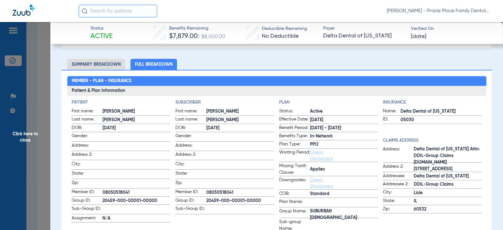  What do you see at coordinates (118, 11) in the screenshot?
I see `input: Search for patients` at bounding box center [118, 11].